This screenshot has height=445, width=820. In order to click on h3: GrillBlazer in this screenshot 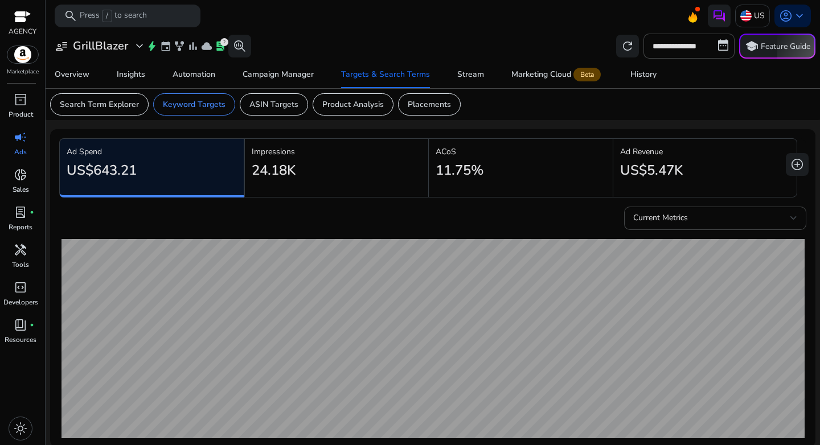, I will do `click(100, 46)`.